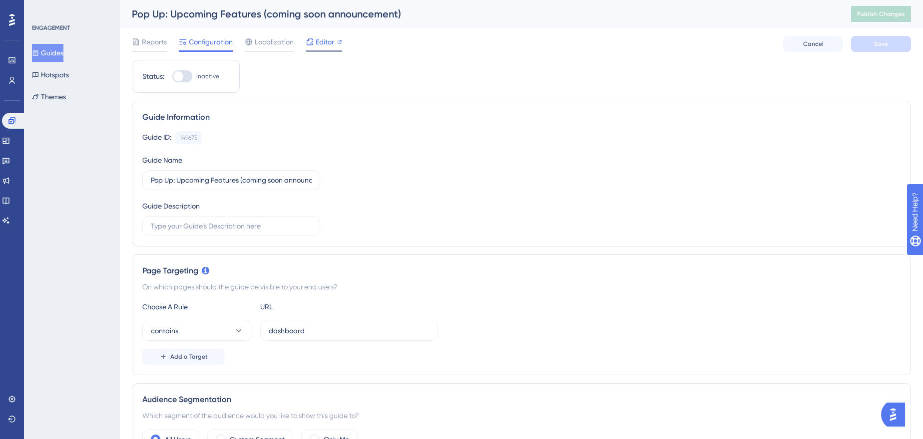 This screenshot has height=439, width=923. I want to click on span: Cancel, so click(813, 44).